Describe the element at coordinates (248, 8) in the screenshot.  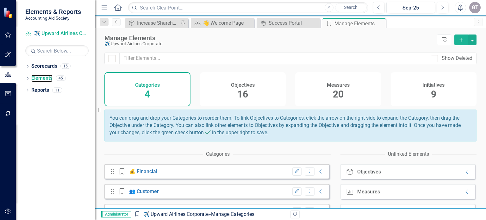
I see `input: Search ClearPoint...` at that location.